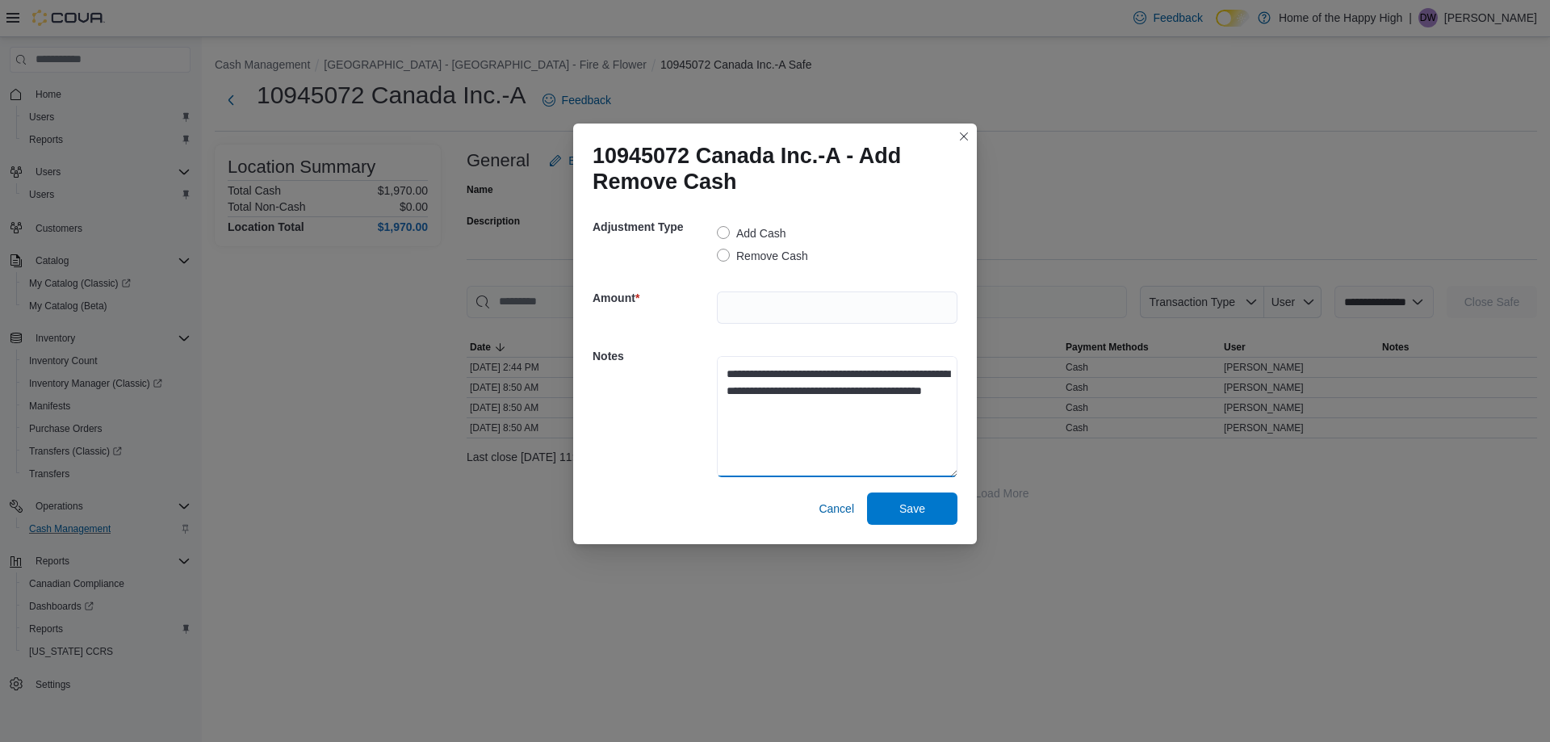 Image resolution: width=1550 pixels, height=742 pixels. What do you see at coordinates (912, 509) in the screenshot?
I see `button: Save` at bounding box center [912, 509].